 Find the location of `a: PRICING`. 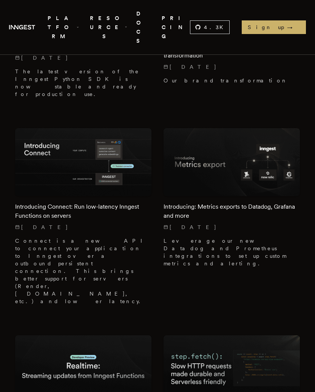

a: PRICING is located at coordinates (176, 27).